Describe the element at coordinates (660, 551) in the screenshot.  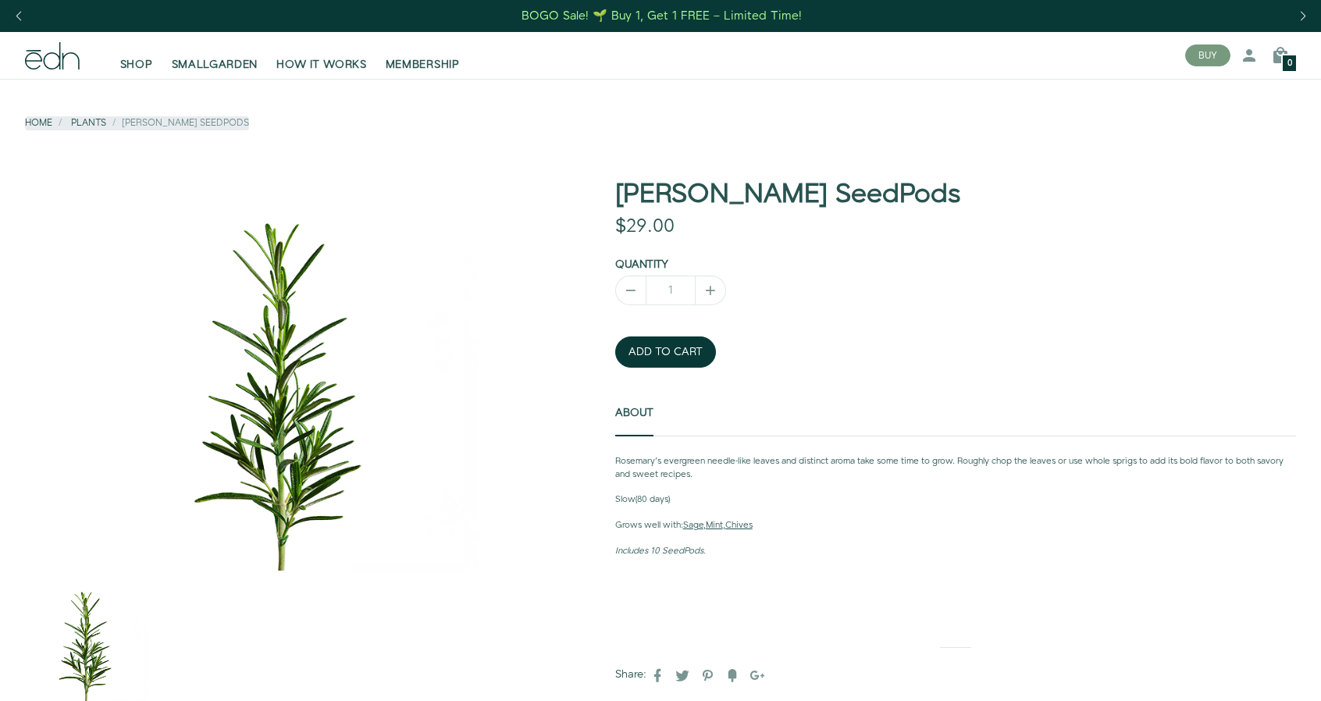
I see `em: Includes 10 SeedPods.` at that location.